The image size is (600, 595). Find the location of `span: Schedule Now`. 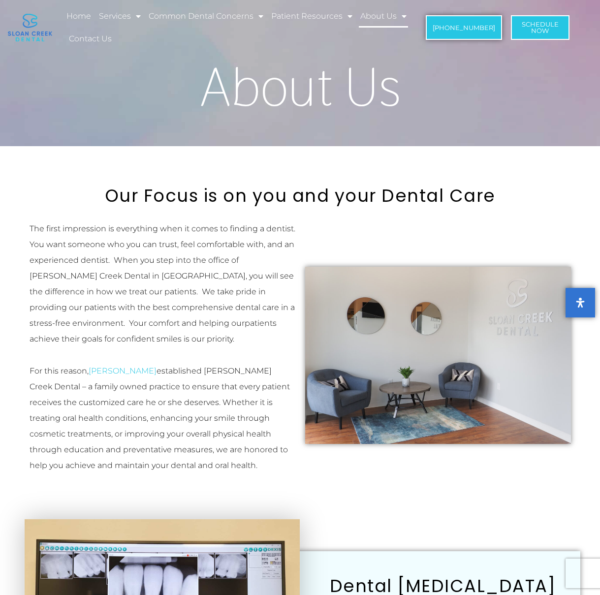

span: Schedule Now is located at coordinates (540, 28).